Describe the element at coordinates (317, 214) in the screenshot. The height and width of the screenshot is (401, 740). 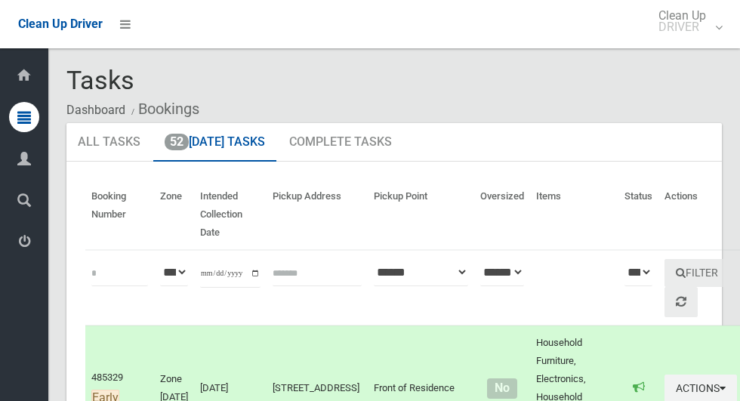
I see `th: Pickup Address` at that location.